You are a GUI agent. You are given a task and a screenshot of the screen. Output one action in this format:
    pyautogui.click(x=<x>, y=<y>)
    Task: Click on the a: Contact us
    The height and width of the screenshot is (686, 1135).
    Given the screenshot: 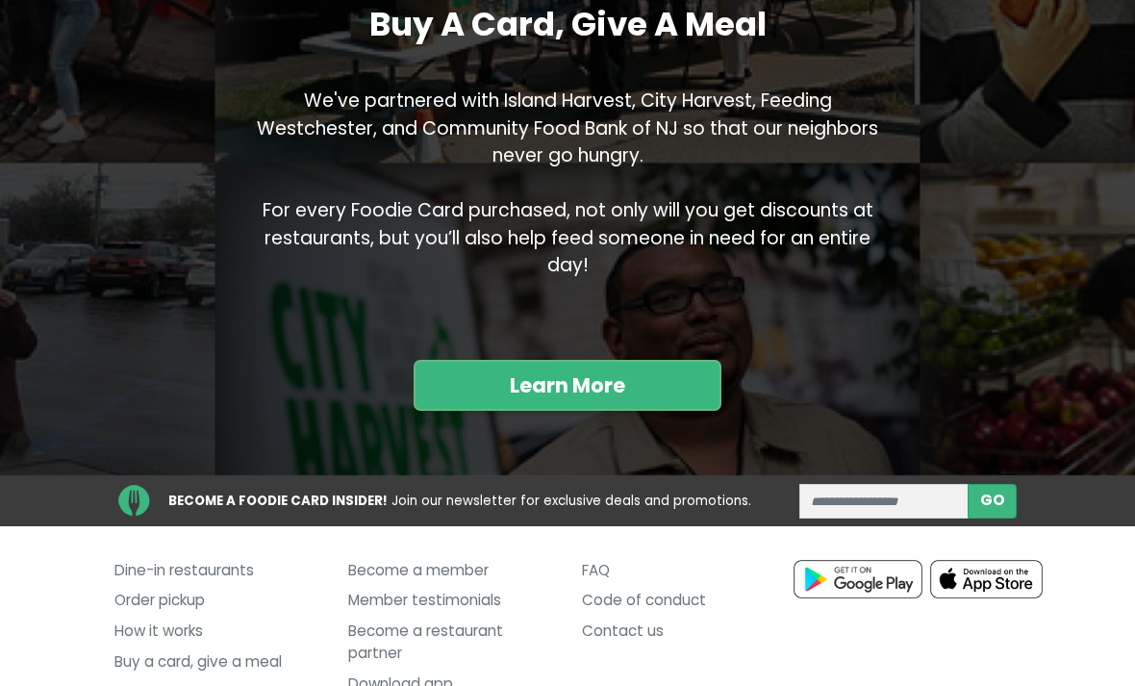 What is the action you would take?
    pyautogui.click(x=684, y=632)
    